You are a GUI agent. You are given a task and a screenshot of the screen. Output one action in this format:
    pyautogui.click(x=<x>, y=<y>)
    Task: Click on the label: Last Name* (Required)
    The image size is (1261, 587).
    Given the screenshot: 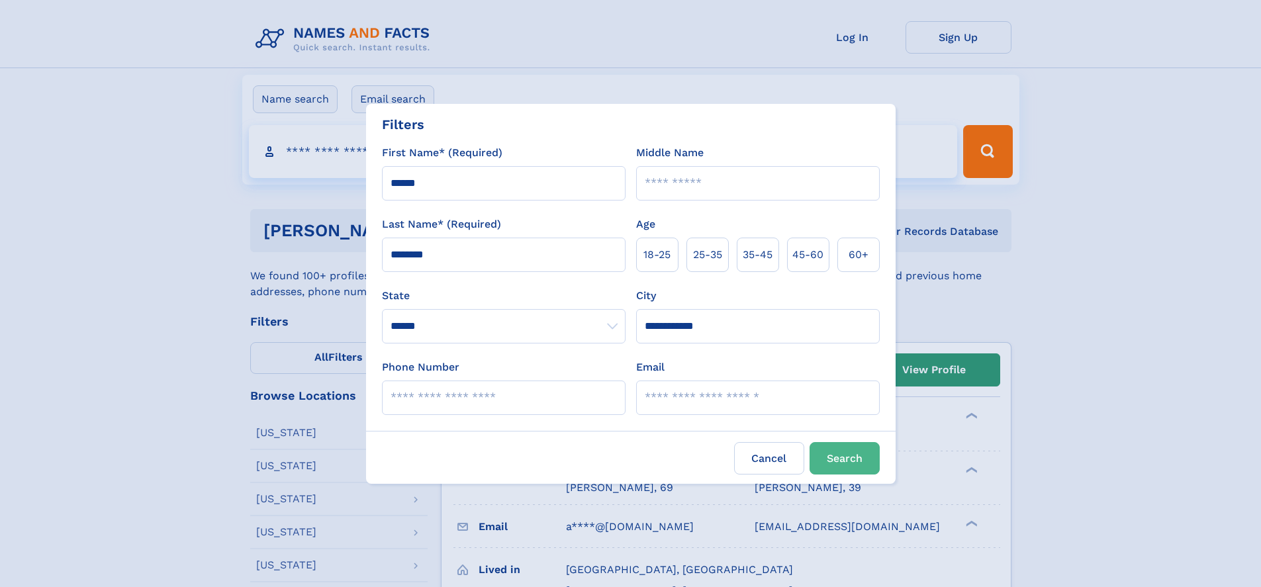 What is the action you would take?
    pyautogui.click(x=442, y=224)
    